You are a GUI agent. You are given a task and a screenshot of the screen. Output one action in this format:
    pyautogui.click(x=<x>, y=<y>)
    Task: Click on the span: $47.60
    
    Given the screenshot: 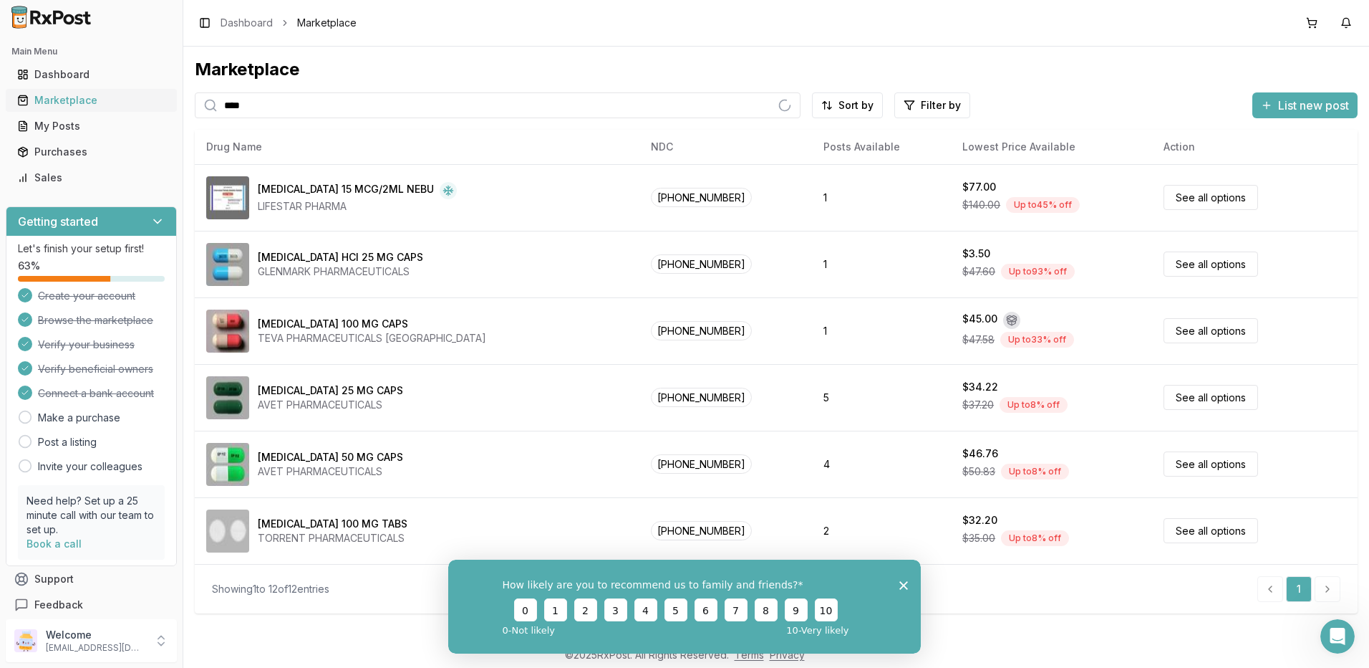 What is the action you would take?
    pyautogui.click(x=979, y=271)
    